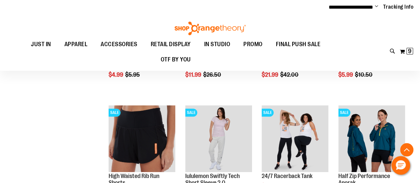  Describe the element at coordinates (133, 75) in the screenshot. I see `span: $5.95` at that location.